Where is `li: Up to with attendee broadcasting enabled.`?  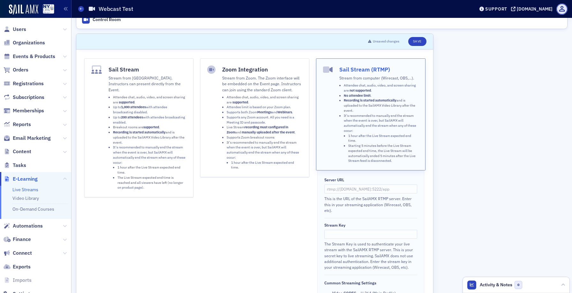
li: Up to with attendee broadcasting enabled. is located at coordinates (150, 120).